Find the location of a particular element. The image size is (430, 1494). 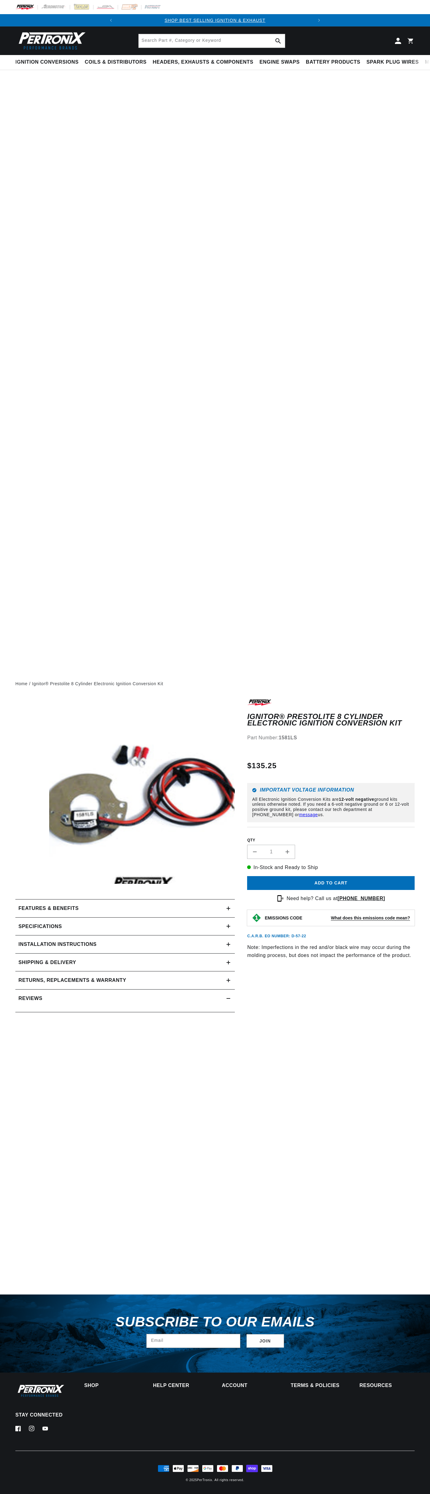

strong: 1581LS is located at coordinates (288, 738).